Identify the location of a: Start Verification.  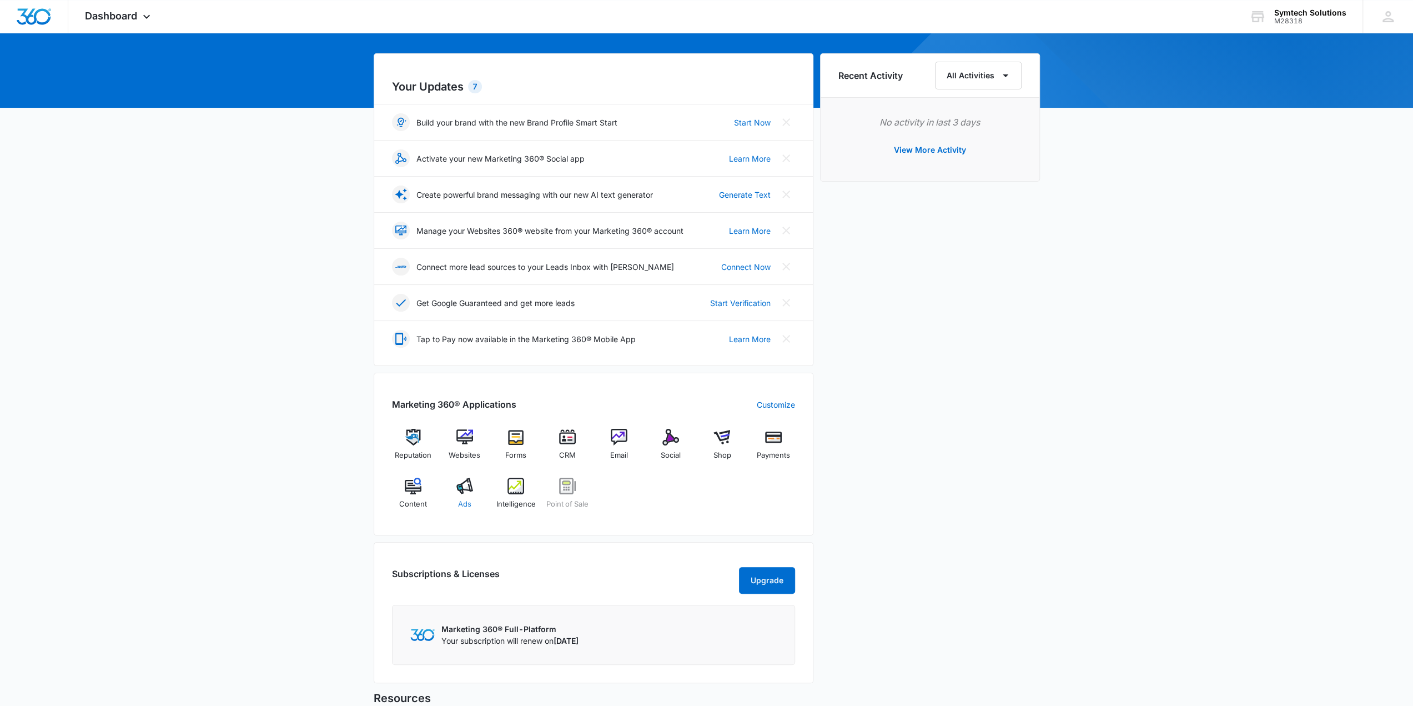
(740, 303).